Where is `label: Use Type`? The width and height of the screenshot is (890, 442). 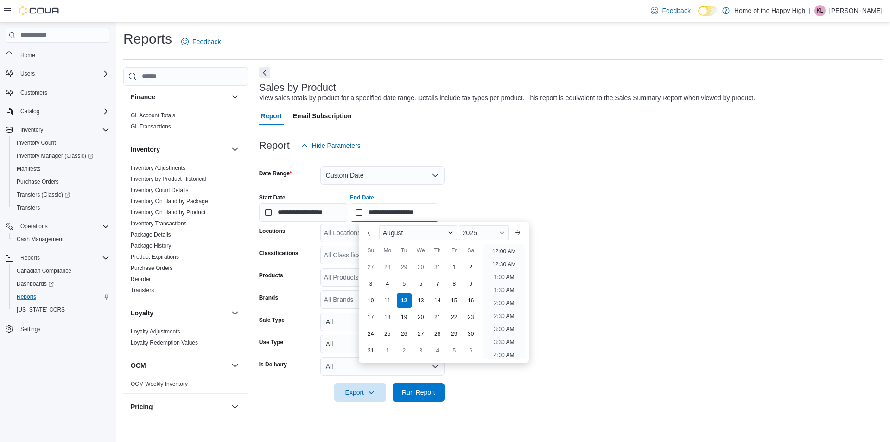
label: Use Type is located at coordinates (271, 342).